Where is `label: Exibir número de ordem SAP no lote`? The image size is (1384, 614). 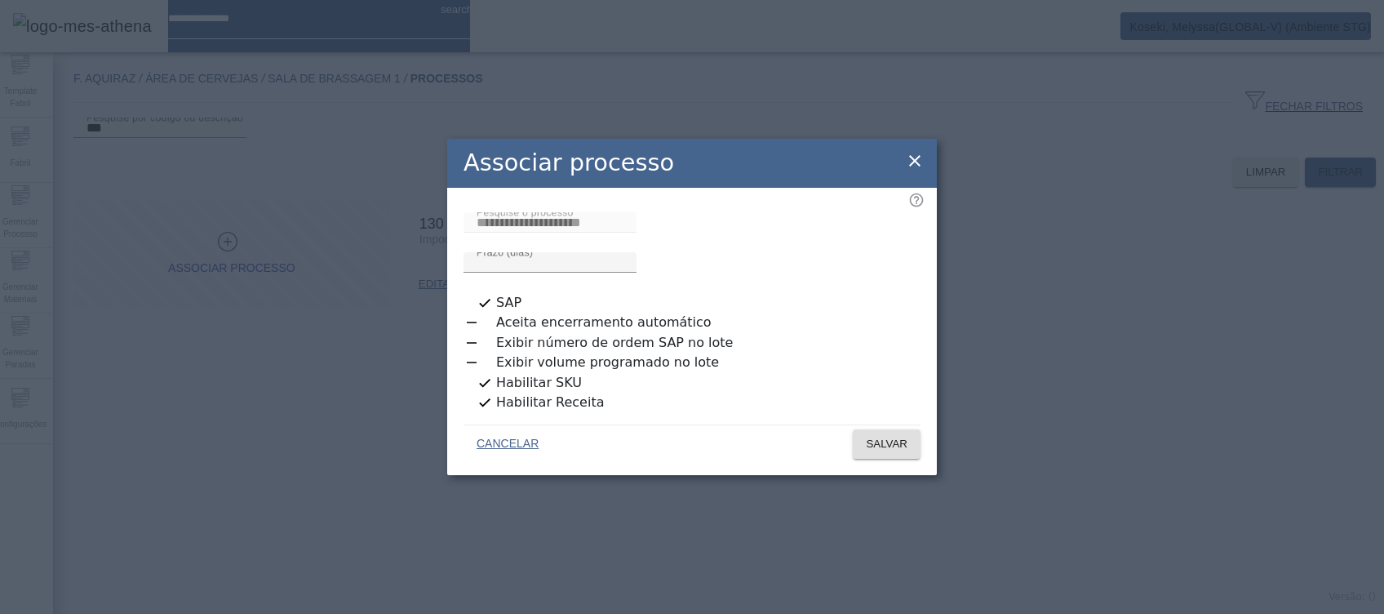 label: Exibir número de ordem SAP no lote is located at coordinates (613, 343).